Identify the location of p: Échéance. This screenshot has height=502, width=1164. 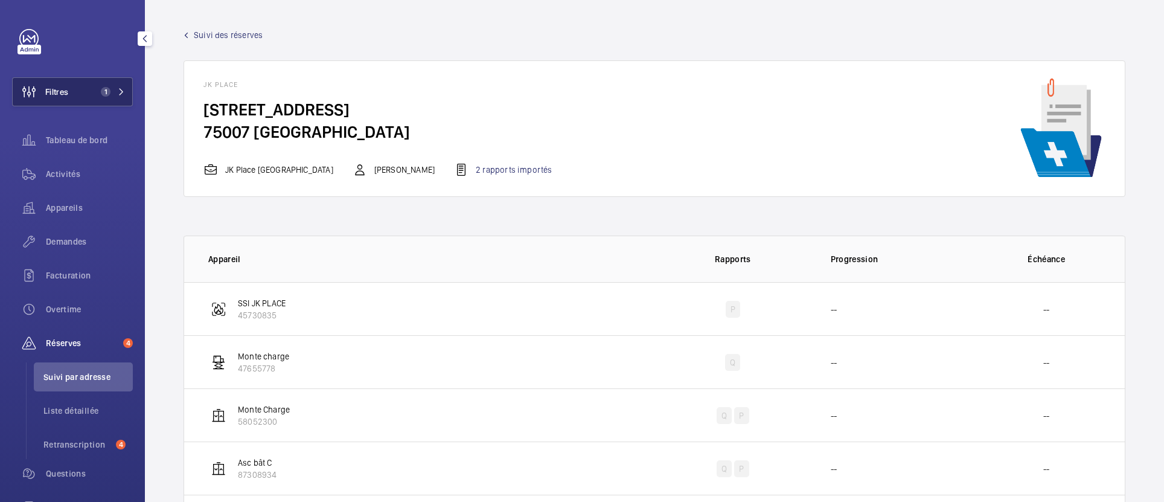
(1047, 259).